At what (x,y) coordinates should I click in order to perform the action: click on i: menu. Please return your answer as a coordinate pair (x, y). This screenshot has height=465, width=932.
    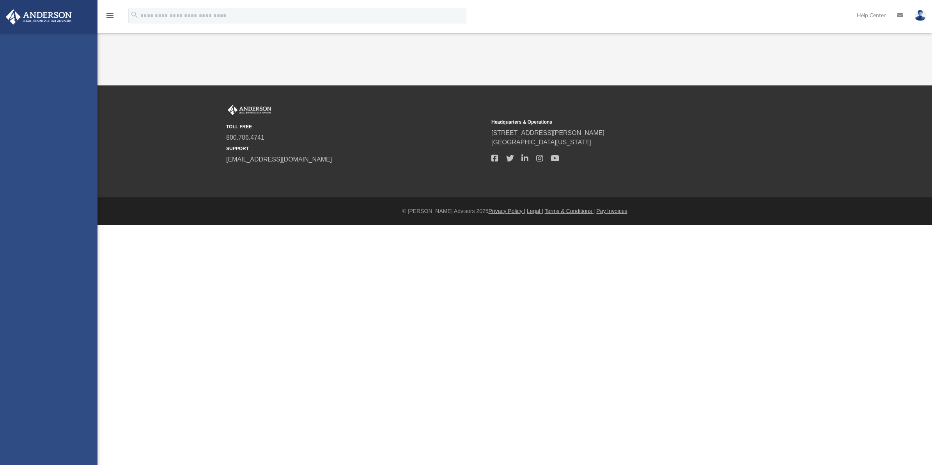
    Looking at the image, I should click on (110, 16).